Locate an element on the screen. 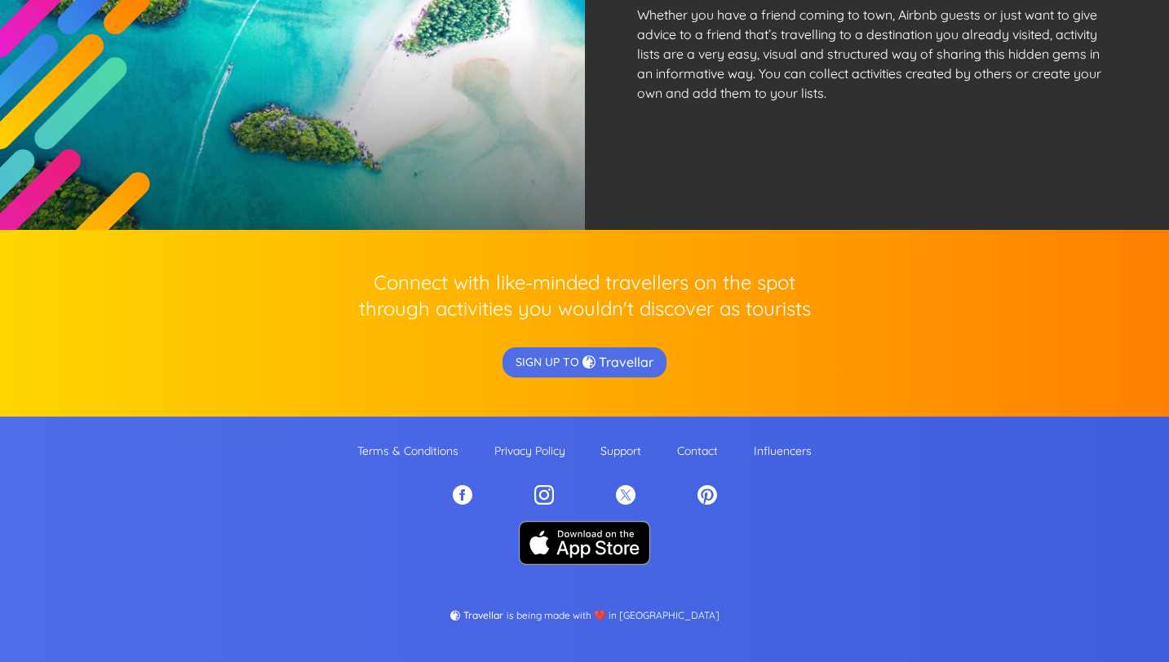 Image resolution: width=1169 pixels, height=662 pixels. a: Support is located at coordinates (621, 451).